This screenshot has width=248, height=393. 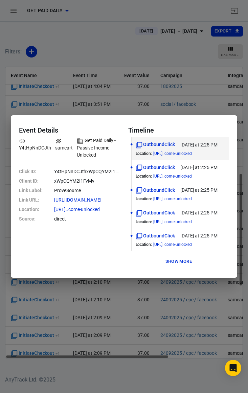 What do you see at coordinates (35, 147) in the screenshot?
I see `span: Property` at bounding box center [35, 147].